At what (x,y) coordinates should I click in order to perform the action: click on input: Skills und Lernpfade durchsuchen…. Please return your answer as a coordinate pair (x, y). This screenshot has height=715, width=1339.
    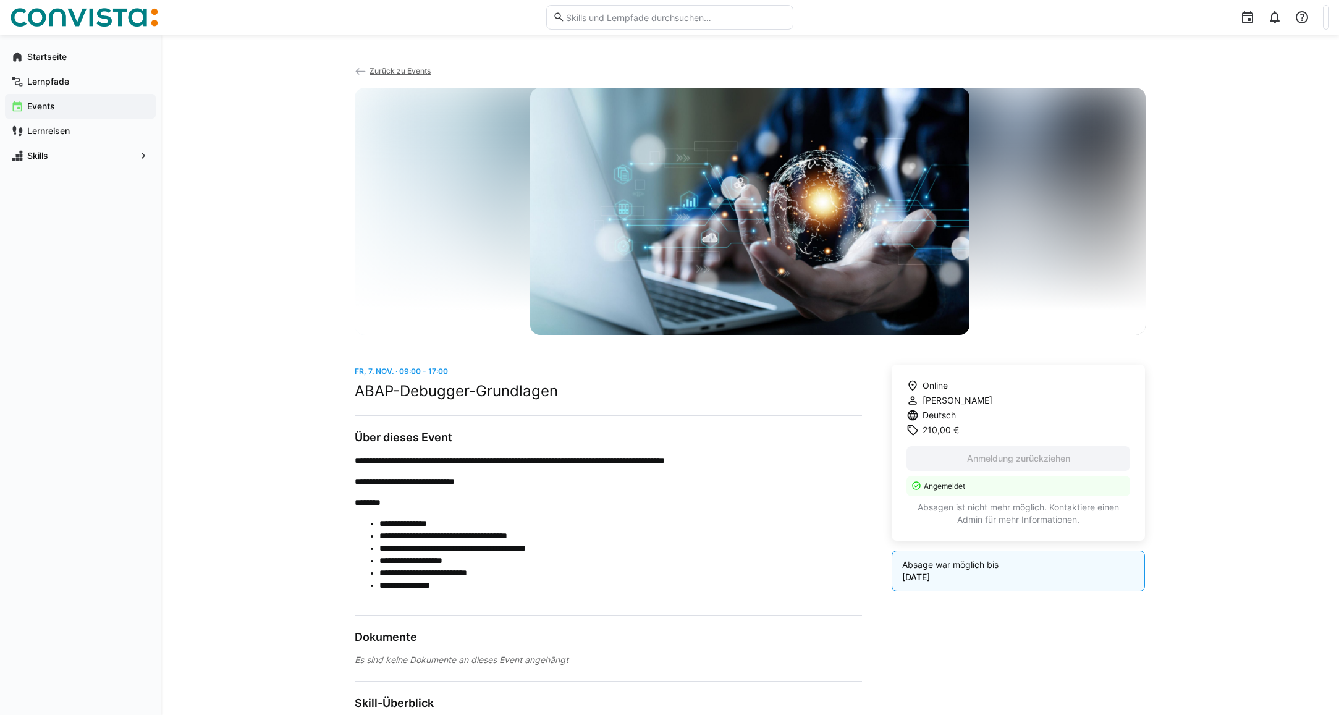
    Looking at the image, I should click on (675, 17).